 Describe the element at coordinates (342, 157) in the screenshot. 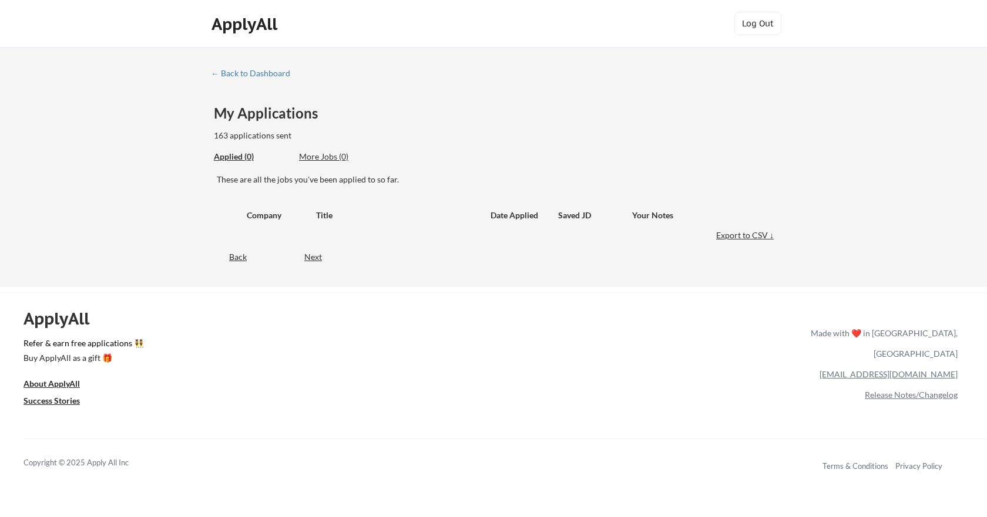

I see `div: More Jobs (0)` at that location.